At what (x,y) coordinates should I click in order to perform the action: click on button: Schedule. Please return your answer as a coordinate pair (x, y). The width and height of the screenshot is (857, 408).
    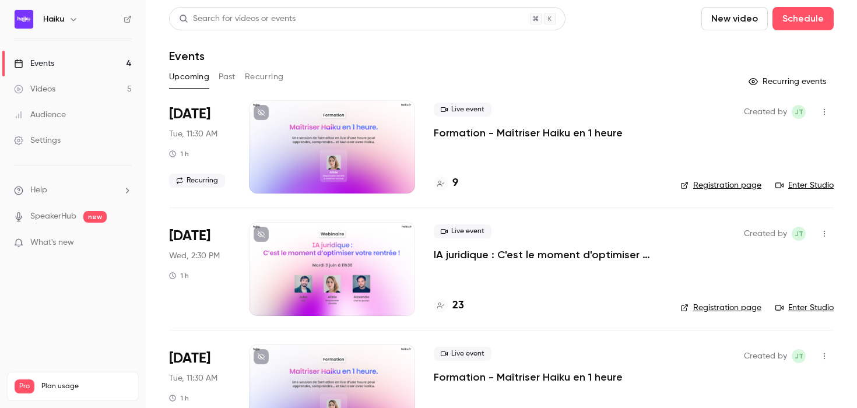
    Looking at the image, I should click on (802, 19).